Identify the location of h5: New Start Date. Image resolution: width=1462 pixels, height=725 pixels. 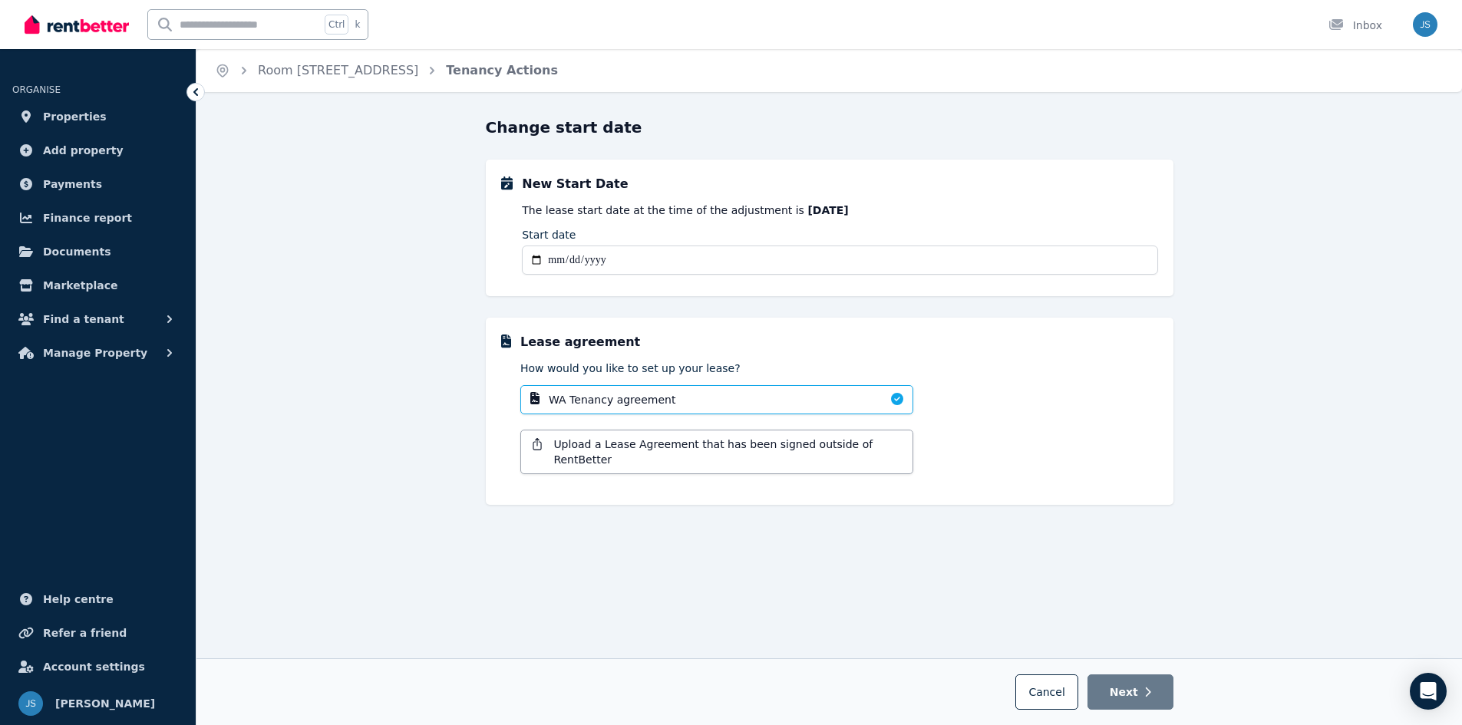
(575, 184).